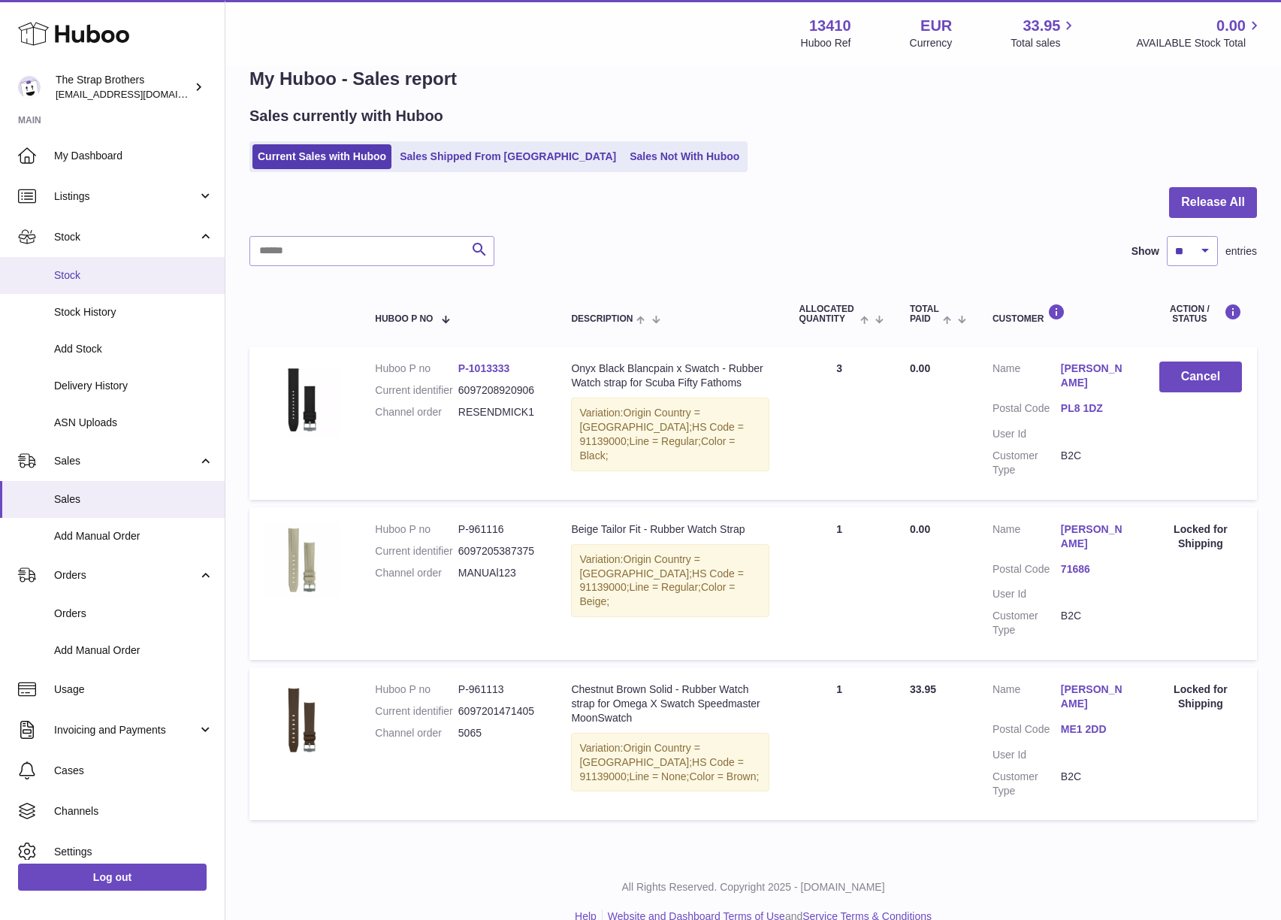 This screenshot has height=920, width=1281. What do you see at coordinates (500, 529) in the screenshot?
I see `dd: P-961116` at bounding box center [500, 529].